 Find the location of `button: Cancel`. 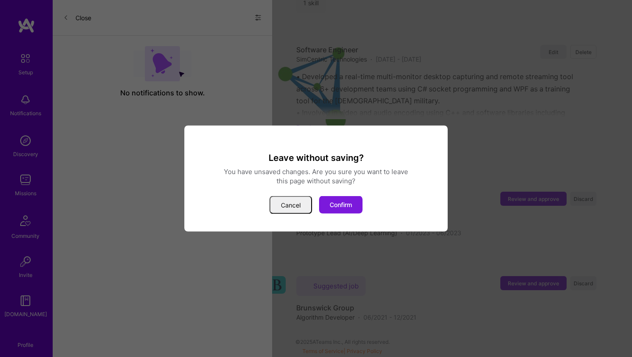

button: Cancel is located at coordinates (291, 205).